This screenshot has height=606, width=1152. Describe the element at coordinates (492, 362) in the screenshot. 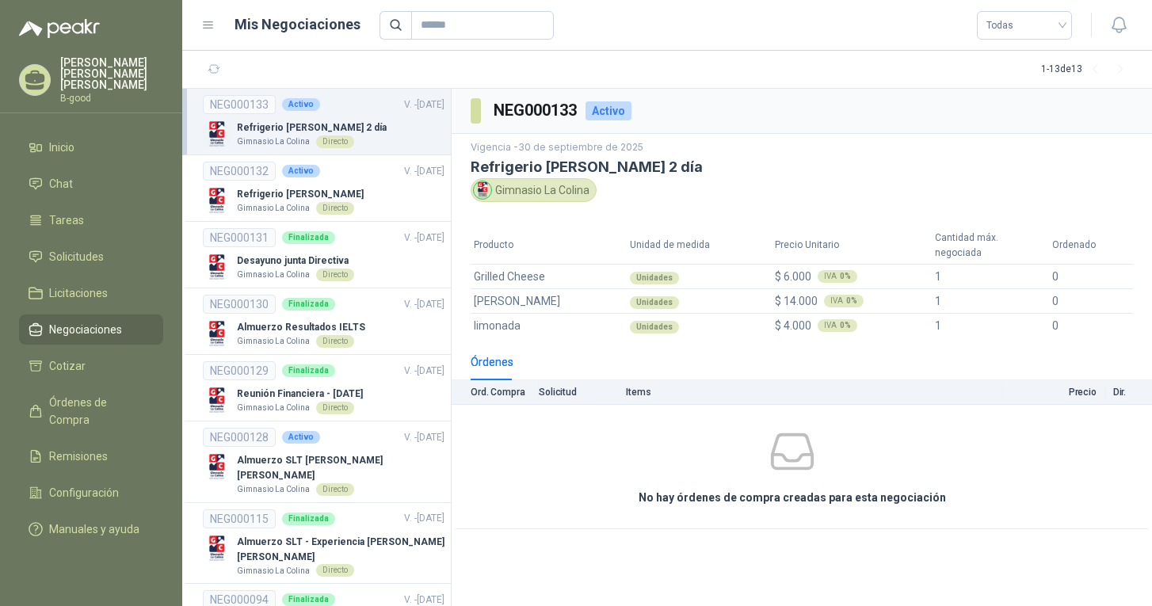

I see `div: Órdenes` at that location.